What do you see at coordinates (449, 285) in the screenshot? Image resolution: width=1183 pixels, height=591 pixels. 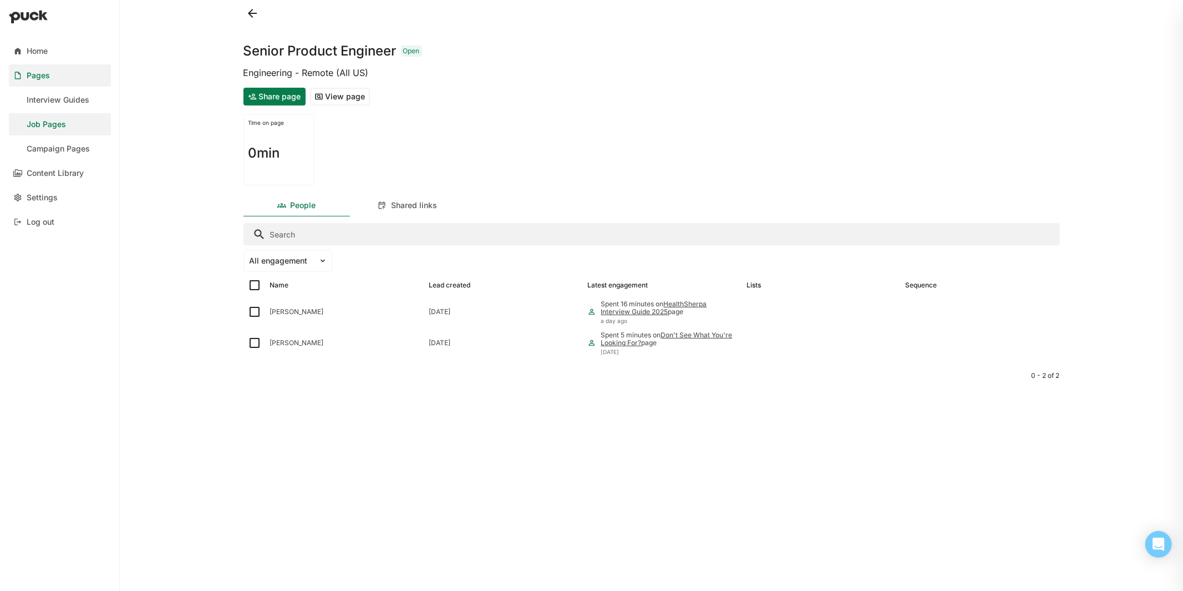 I see `div: Lead created` at bounding box center [449, 285].